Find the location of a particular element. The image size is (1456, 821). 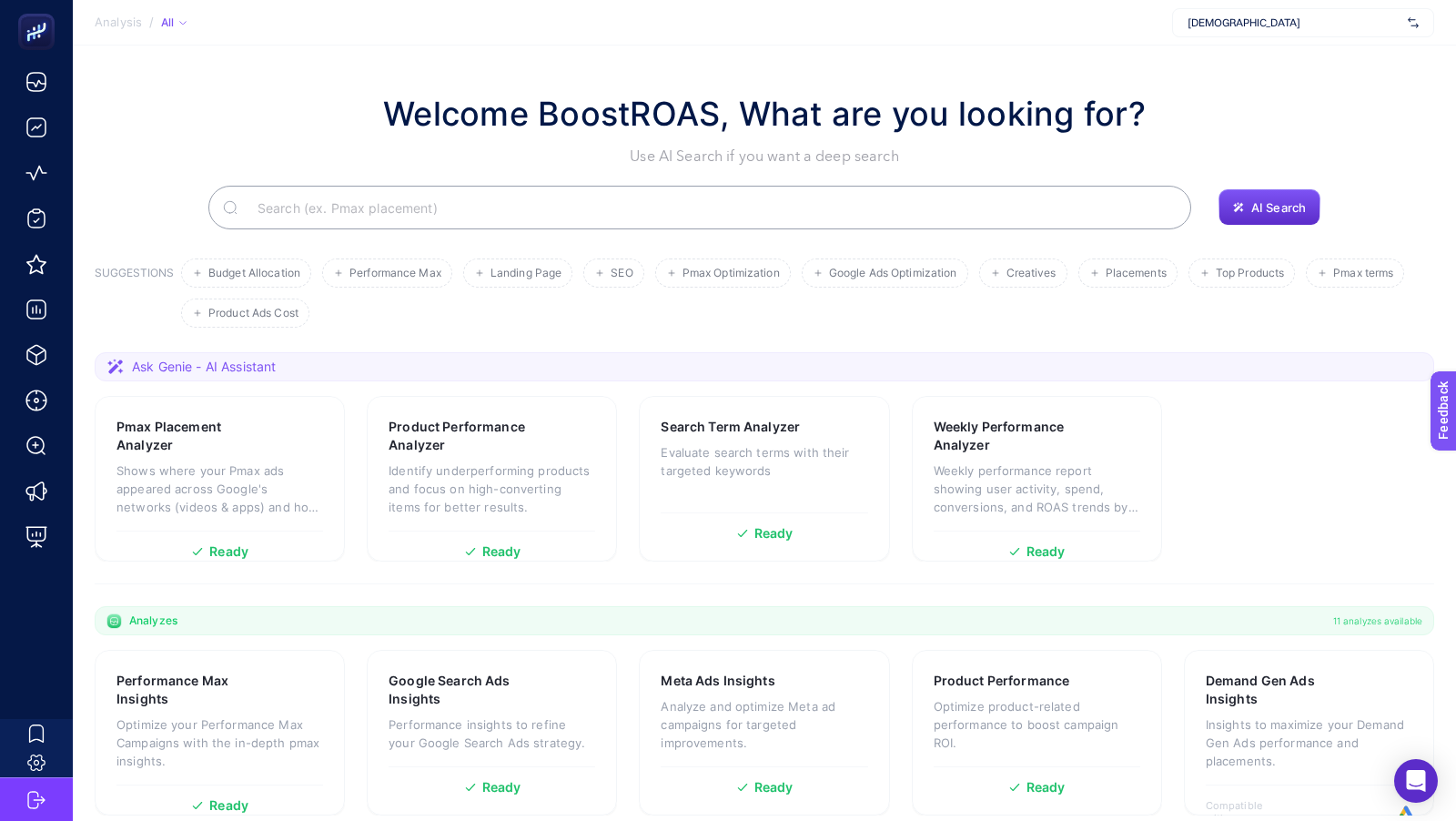

a: Product PerformanceOptimize product-related performance to boost campaign ROI.Ready is located at coordinates (1036, 732).